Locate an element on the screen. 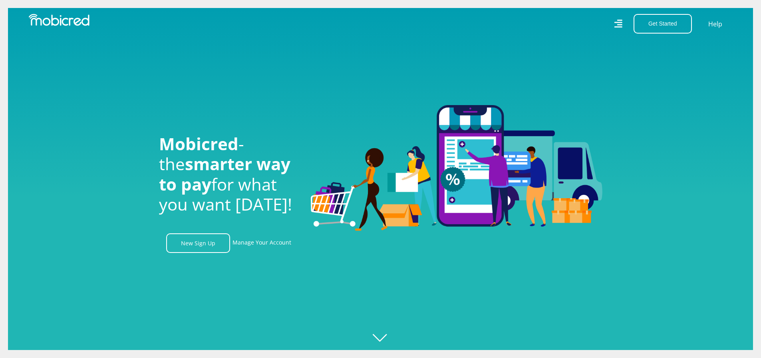 The width and height of the screenshot is (761, 358). a: Help is located at coordinates (715, 24).